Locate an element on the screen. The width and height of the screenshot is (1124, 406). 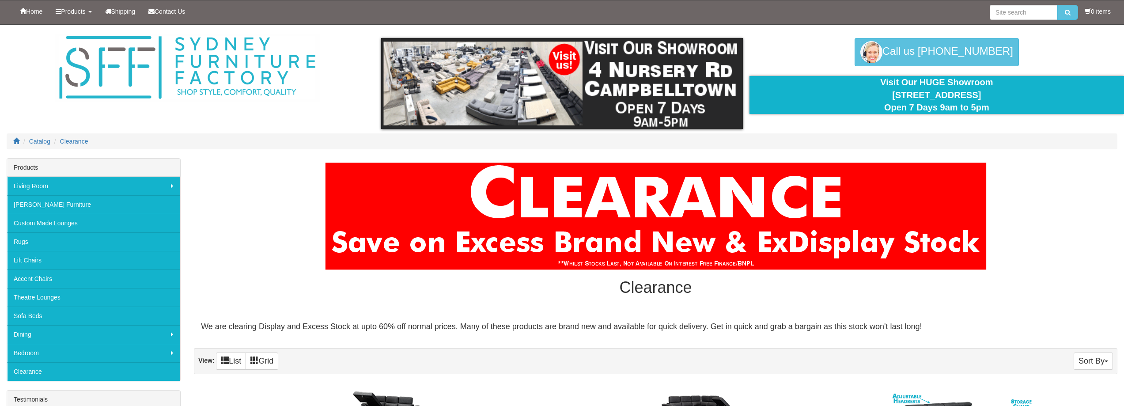
a: Sofa Beds is located at coordinates (94, 316).